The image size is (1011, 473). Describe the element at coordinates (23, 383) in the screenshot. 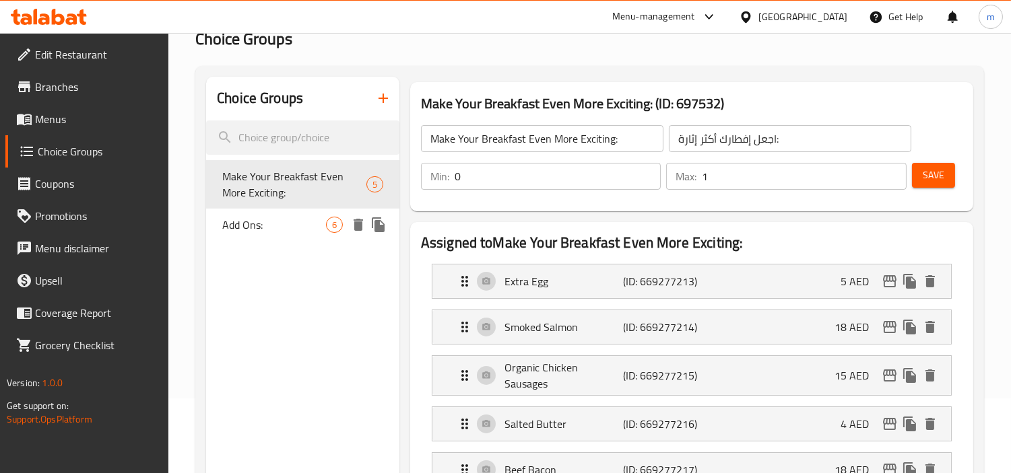

I see `span: Version:` at that location.